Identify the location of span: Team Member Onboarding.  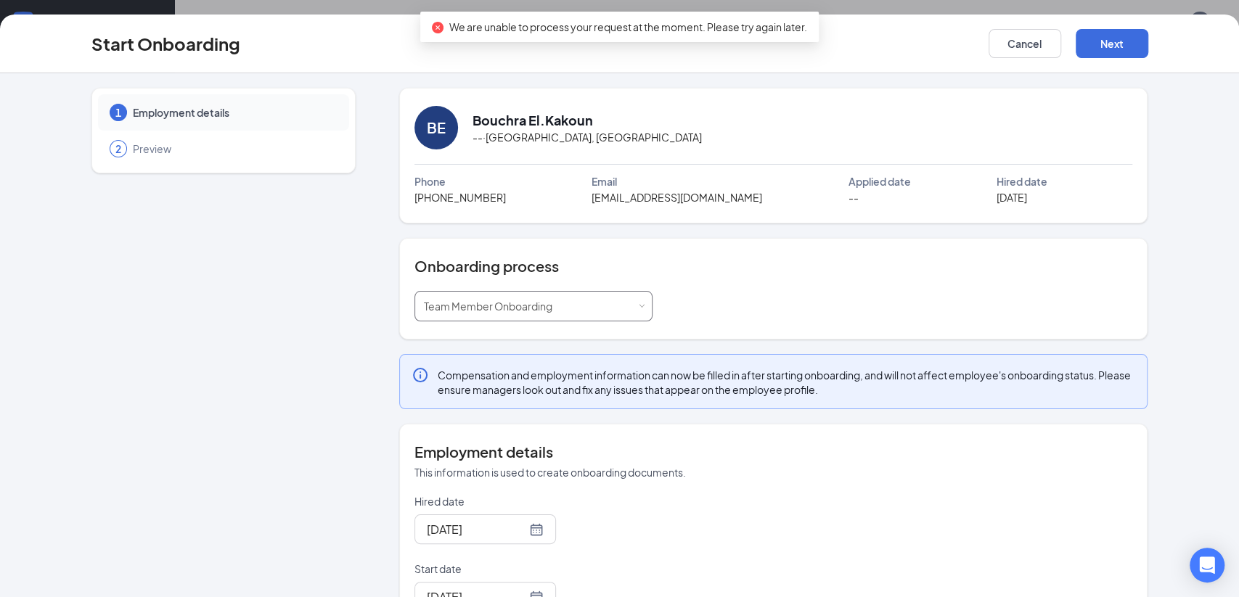
(488, 306).